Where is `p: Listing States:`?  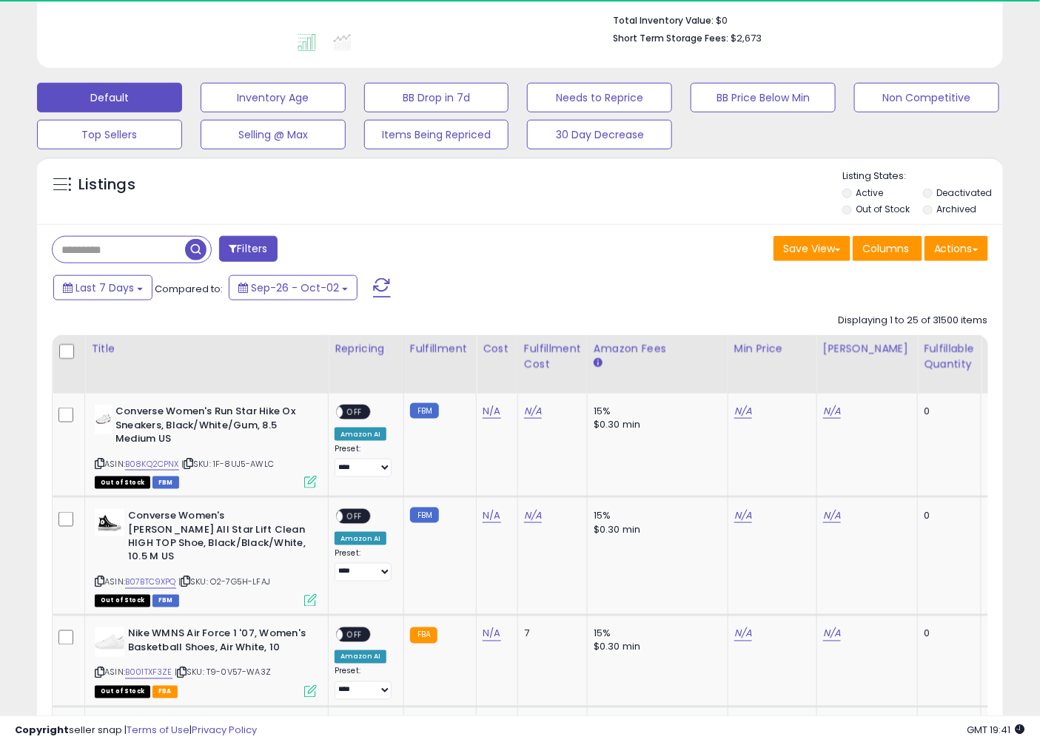 p: Listing States: is located at coordinates (922, 176).